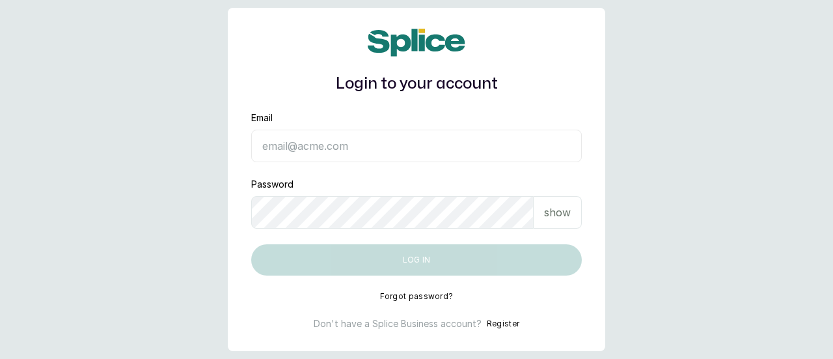  What do you see at coordinates (417, 84) in the screenshot?
I see `h1: Login to your account` at bounding box center [417, 84].